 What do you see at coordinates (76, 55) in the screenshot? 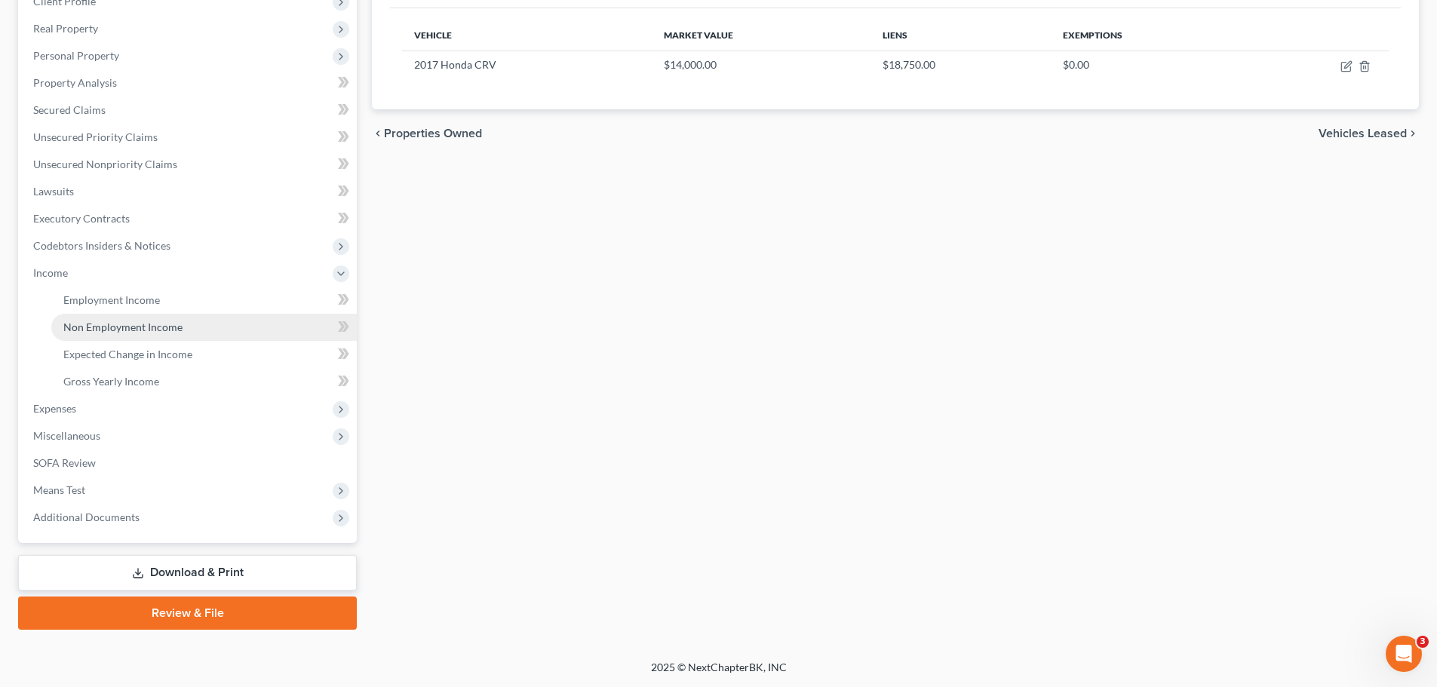
I see `span: Personal Property` at bounding box center [76, 55].